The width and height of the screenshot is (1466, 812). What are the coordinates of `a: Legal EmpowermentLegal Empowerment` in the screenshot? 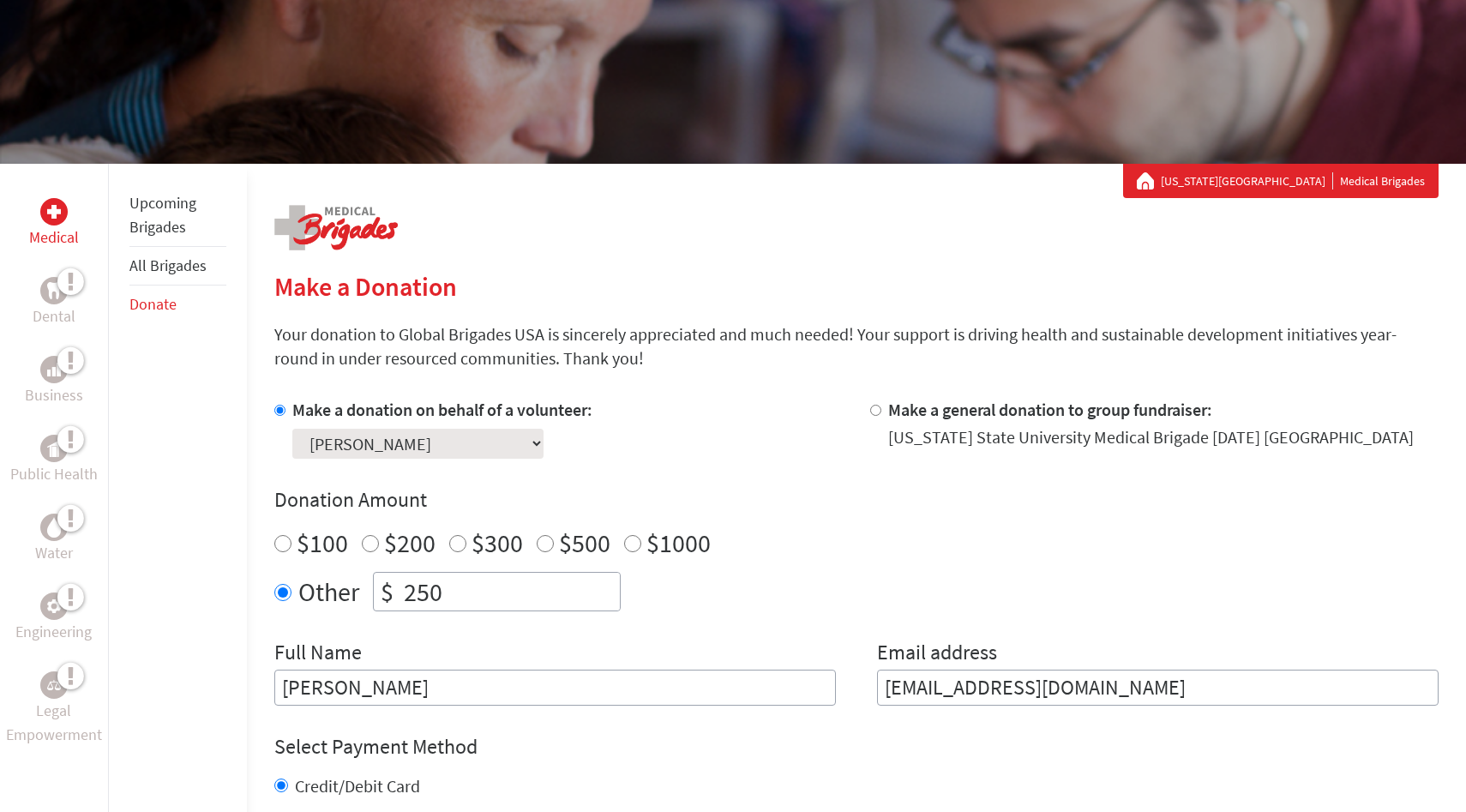 It's located at (54, 709).